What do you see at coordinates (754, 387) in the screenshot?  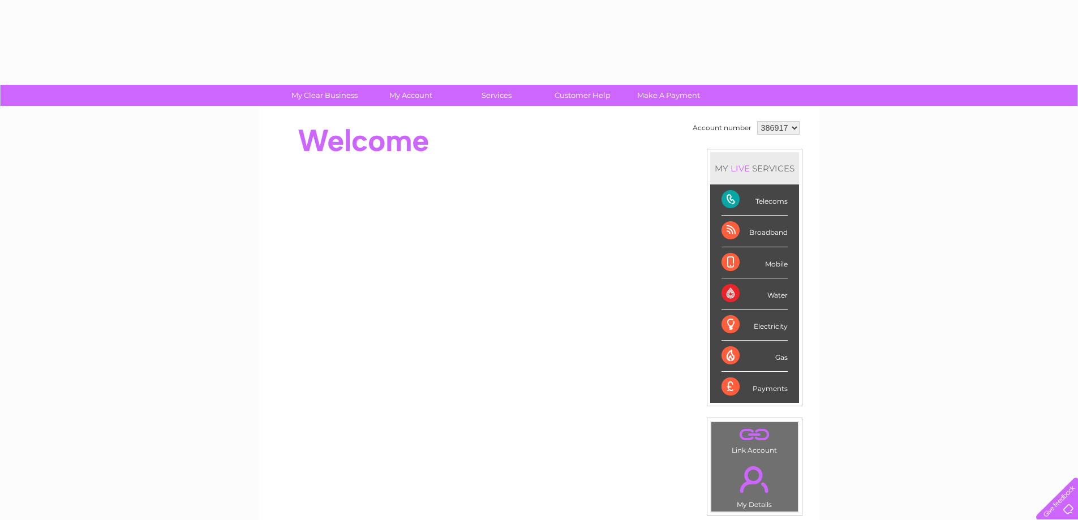 I see `div: Payments` at bounding box center [754, 387].